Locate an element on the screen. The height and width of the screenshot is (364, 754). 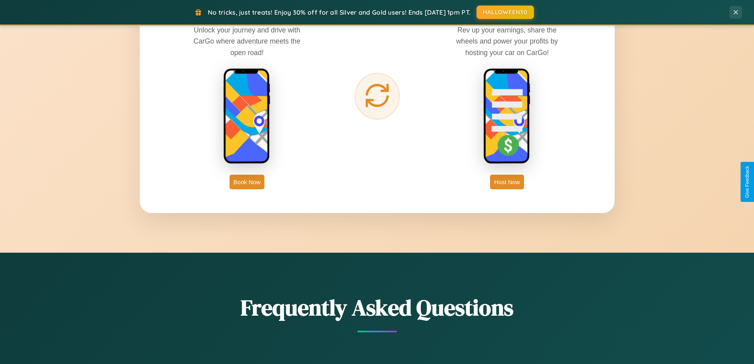
p: Rev up your earnings, share the wheels and power your profits by hosting your car on CarGo! is located at coordinates (507, 41).